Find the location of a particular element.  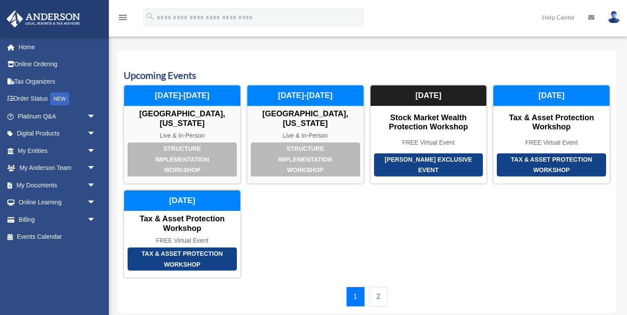

a: 1 is located at coordinates (355, 296).